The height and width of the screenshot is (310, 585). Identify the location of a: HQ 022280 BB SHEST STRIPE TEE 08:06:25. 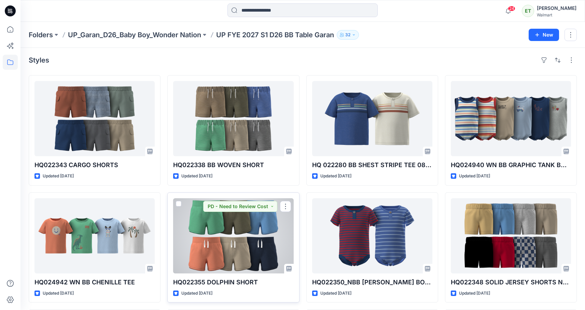
(372, 118).